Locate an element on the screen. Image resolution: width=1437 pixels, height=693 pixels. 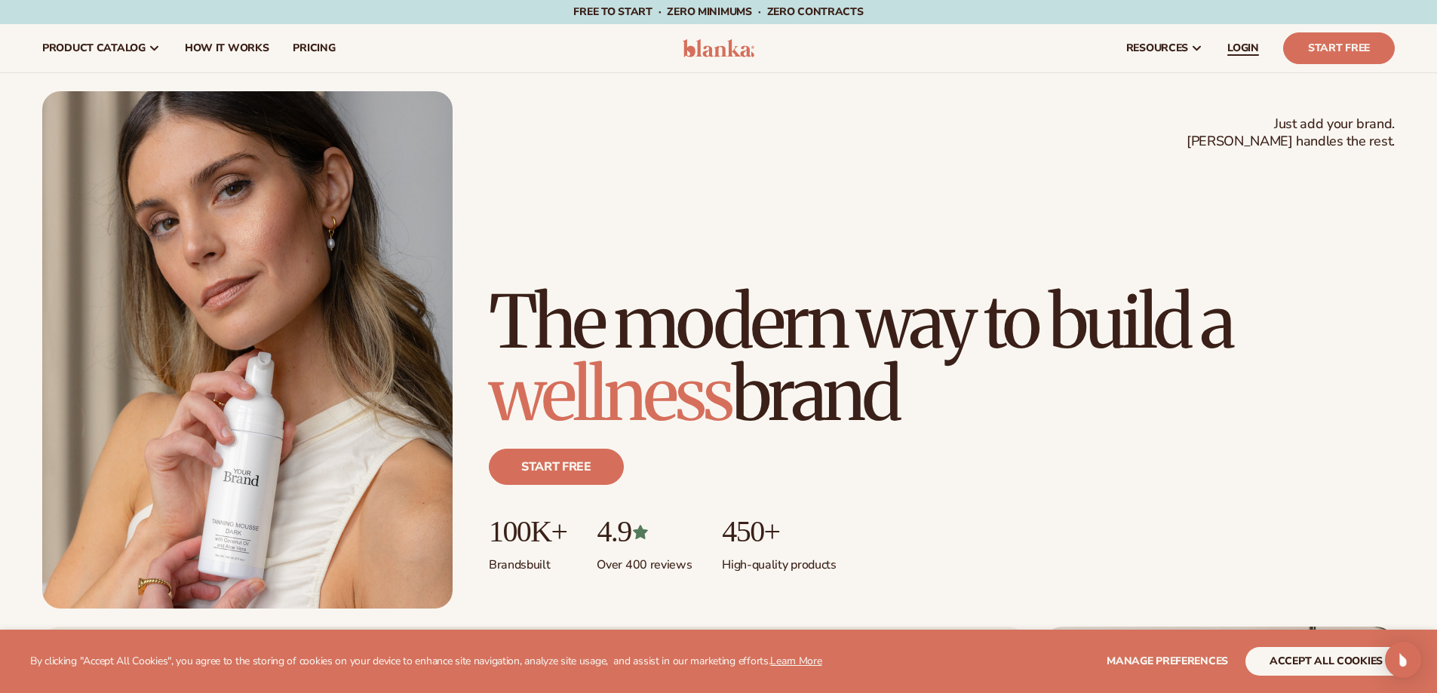
a: Learn More is located at coordinates (796, 661).